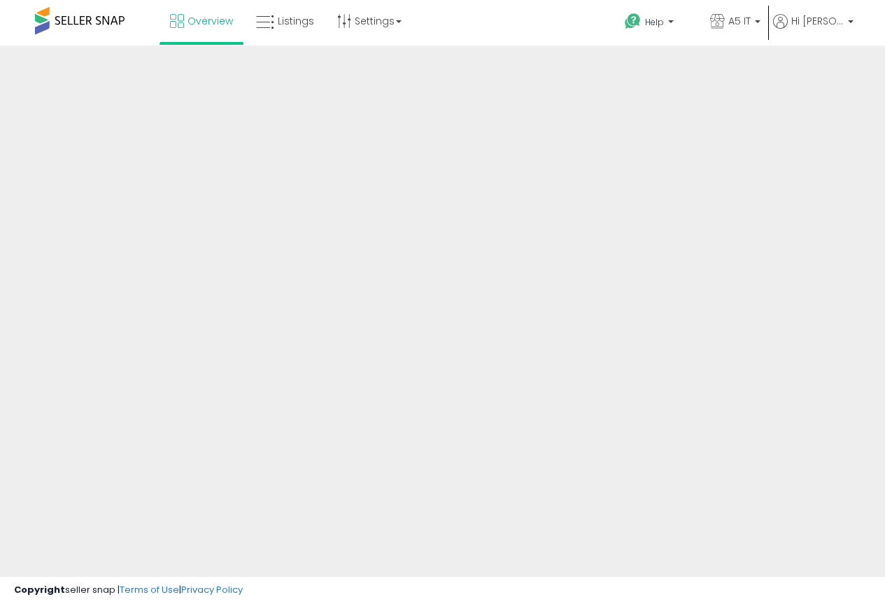  I want to click on div: seller snap | |, so click(128, 590).